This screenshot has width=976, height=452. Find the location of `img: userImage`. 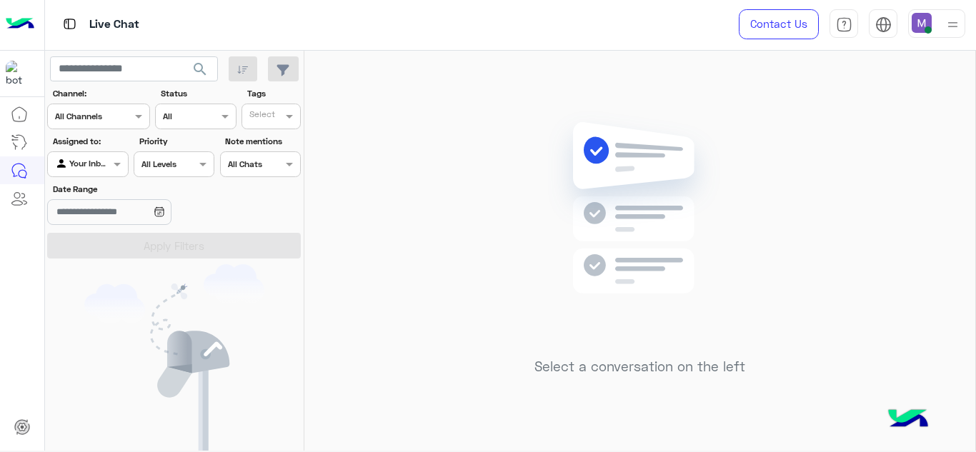

img: userImage is located at coordinates (922, 23).